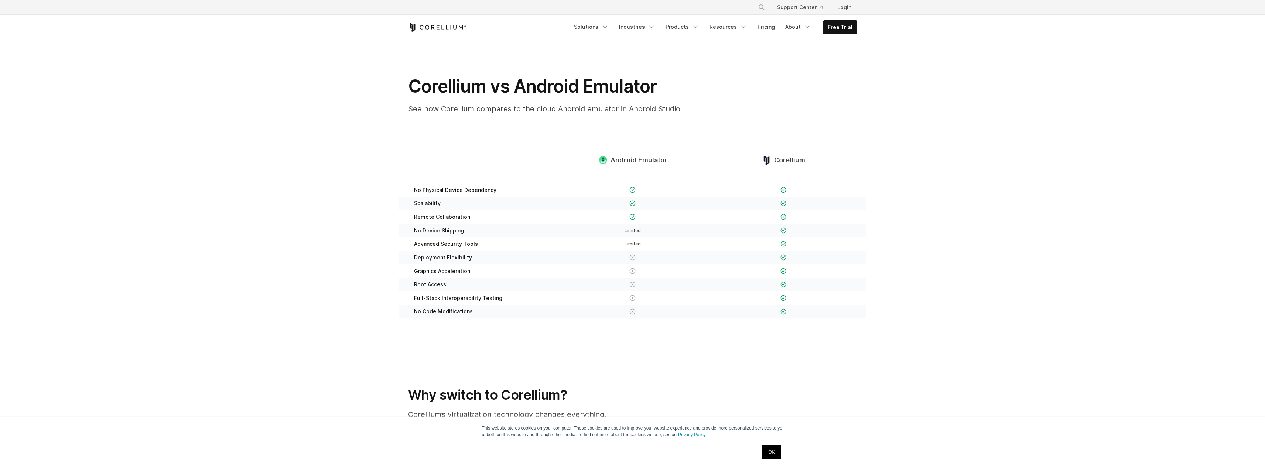 The width and height of the screenshot is (1265, 469). Describe the element at coordinates (442, 217) in the screenshot. I see `span: Remote Collaboration` at that location.